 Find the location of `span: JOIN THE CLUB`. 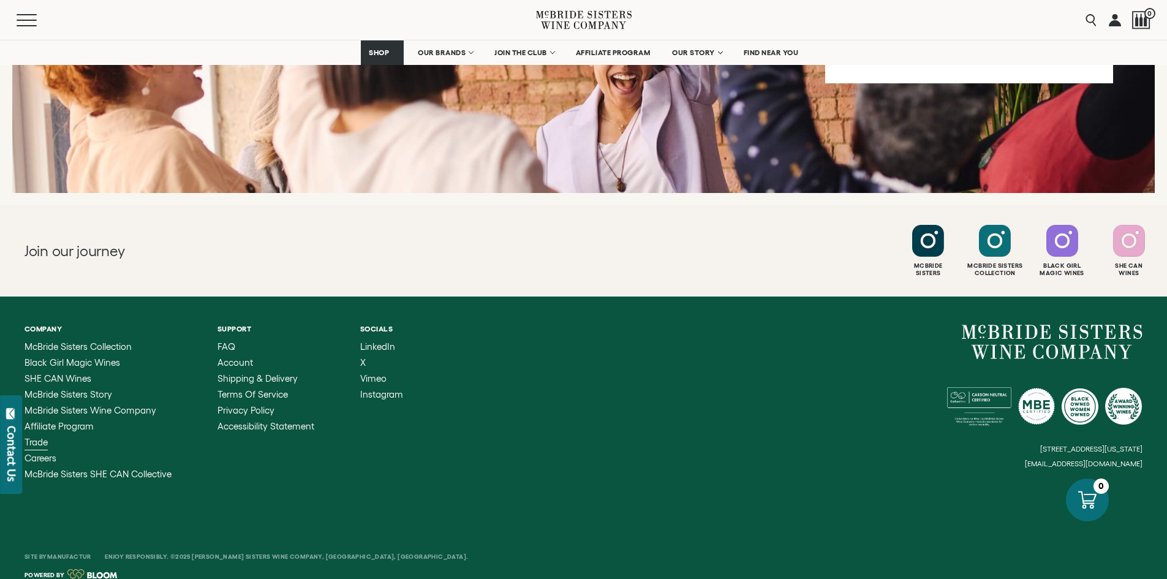

span: JOIN THE CLUB is located at coordinates (521, 53).